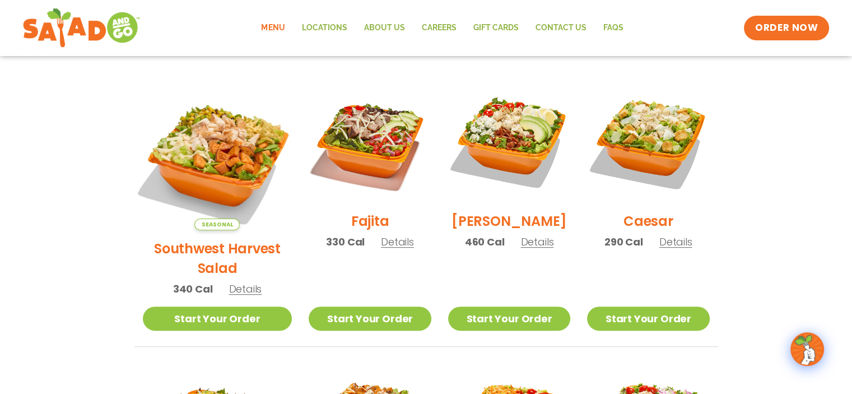 The height and width of the screenshot is (394, 852). Describe the element at coordinates (81, 28) in the screenshot. I see `img: new-SAG-logo-768×292` at that location.